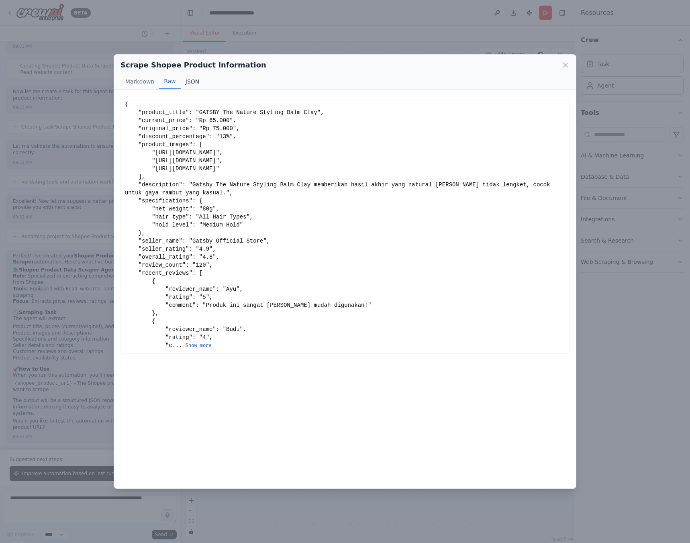 The image size is (690, 543). What do you see at coordinates (192, 82) in the screenshot?
I see `button: JSON` at bounding box center [192, 82].